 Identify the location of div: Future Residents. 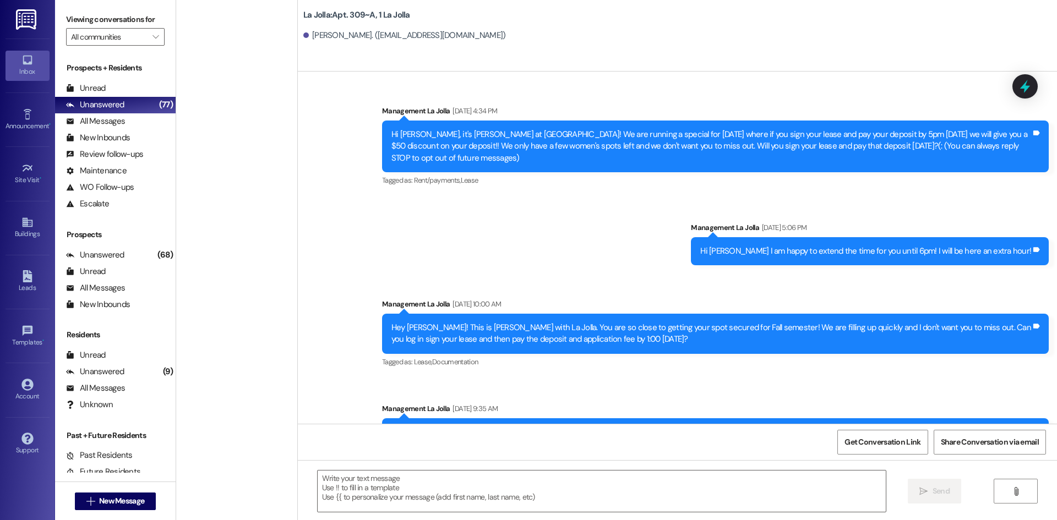
(103, 472).